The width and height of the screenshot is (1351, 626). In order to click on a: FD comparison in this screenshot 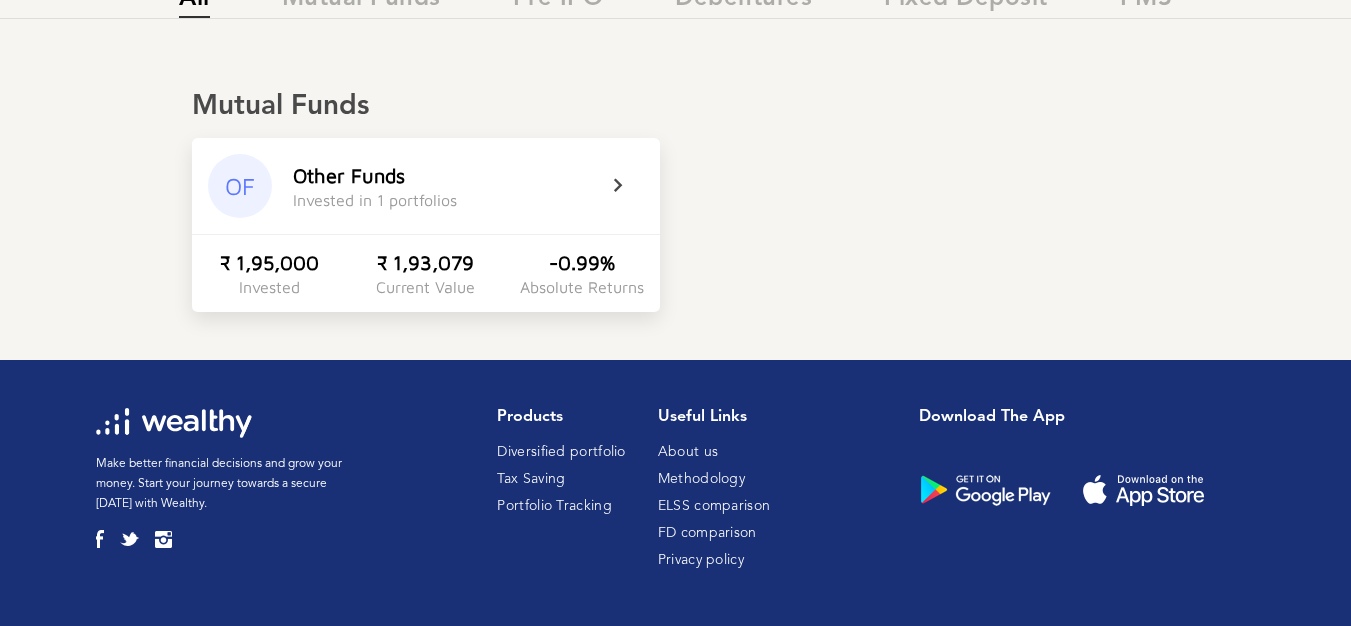, I will do `click(707, 533)`.